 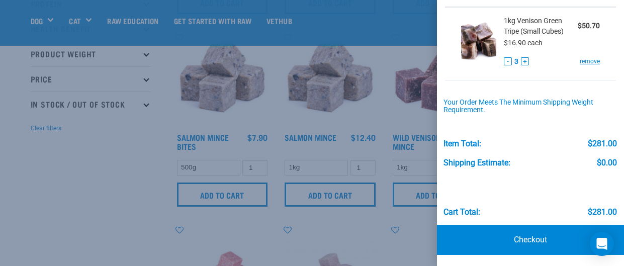 What do you see at coordinates (589, 61) in the screenshot?
I see `a: remove` at bounding box center [589, 61].